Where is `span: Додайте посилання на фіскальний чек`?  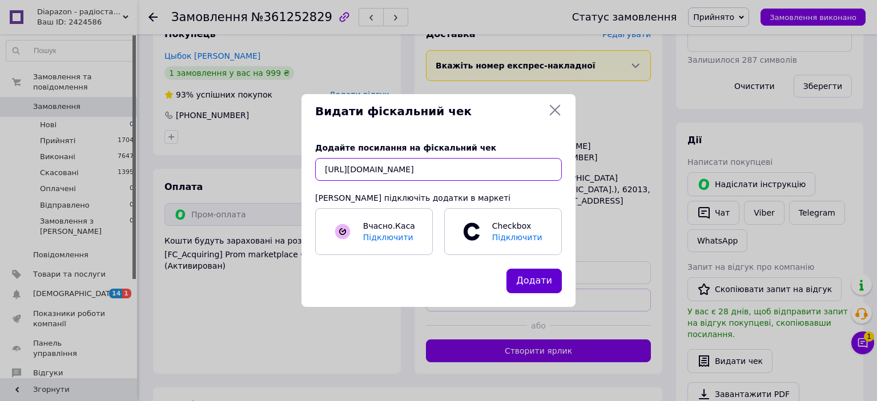
span: Додайте посилання на фіскальний чек is located at coordinates (405, 148).